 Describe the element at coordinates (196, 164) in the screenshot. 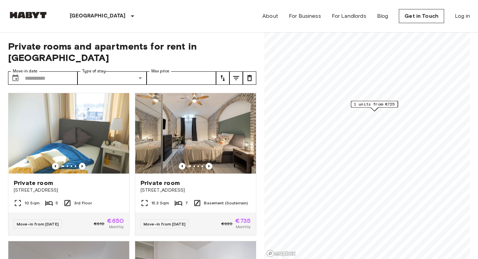

I see `a: Marketing picture of unit DE-02-004-006-05HFPrevious imagePrevious imagePrivate room[STREET_ADDRE...` at that location.